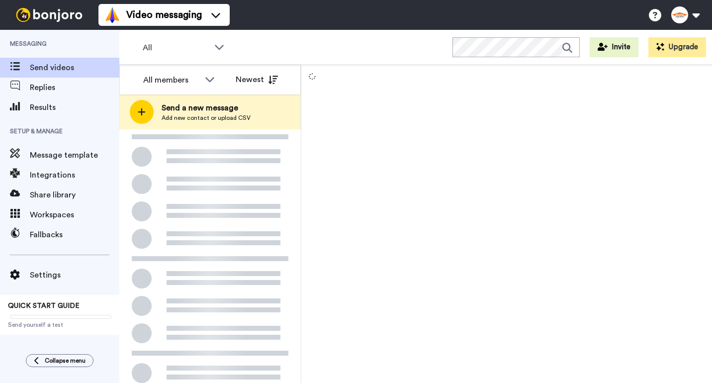 The image size is (712, 383). What do you see at coordinates (677, 47) in the screenshot?
I see `button: Upgrade` at bounding box center [677, 47].